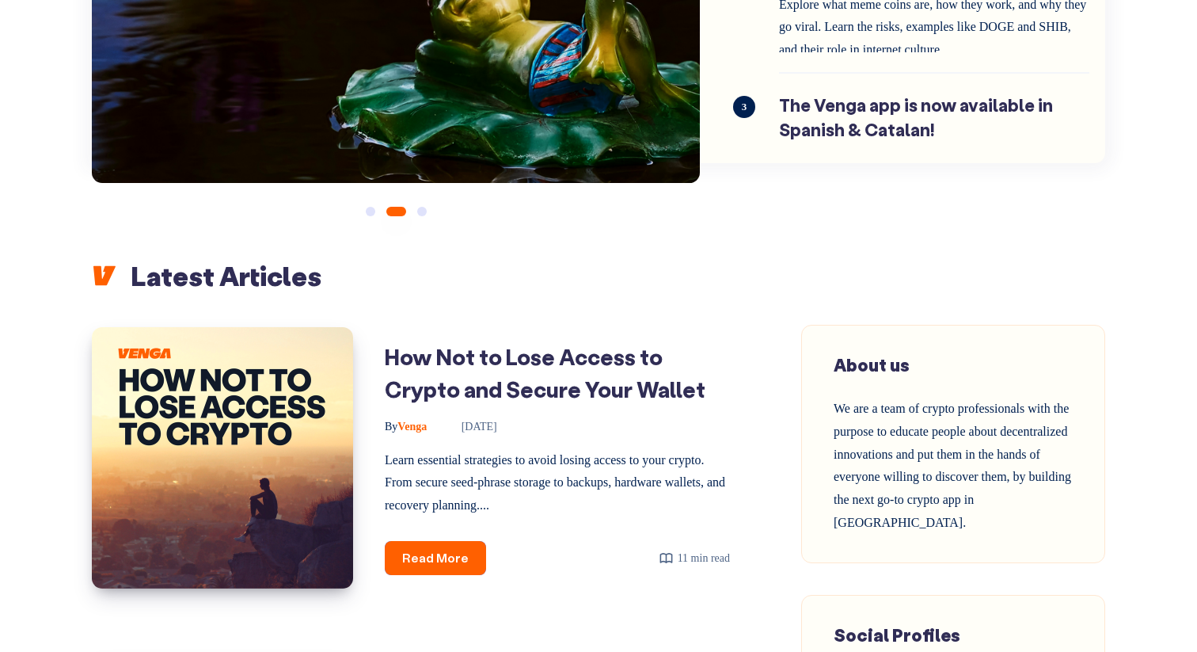 This screenshot has width=1197, height=652. What do you see at coordinates (952, 465) in the screenshot?
I see `span: We are a team of crypto professionals with the purpose to educate people about decentralized inno...` at bounding box center [952, 465].